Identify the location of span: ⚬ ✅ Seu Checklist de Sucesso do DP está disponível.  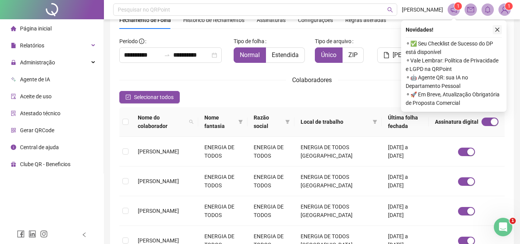
(454, 48).